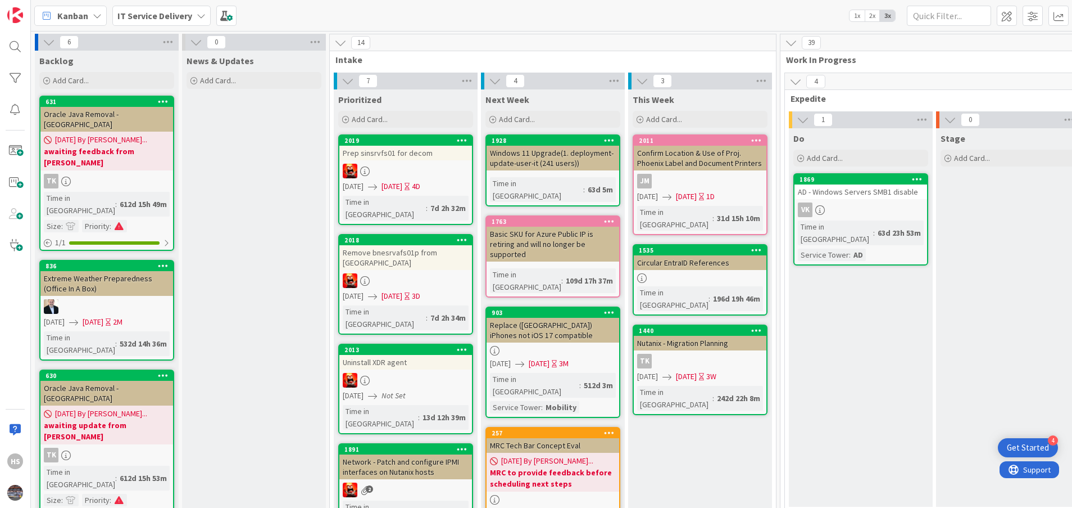  Describe the element at coordinates (737, 298) in the screenshot. I see `div: 196d 19h 46m` at that location.